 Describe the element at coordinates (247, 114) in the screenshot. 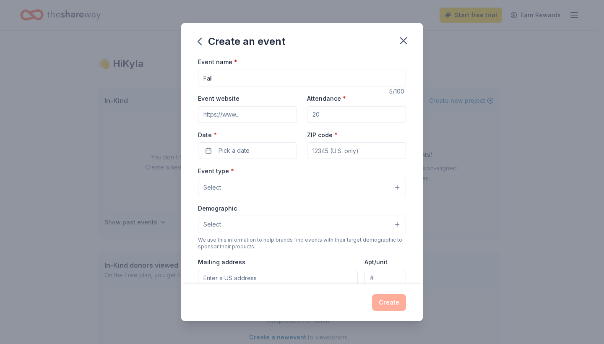

I see `input: https://www...` at that location.